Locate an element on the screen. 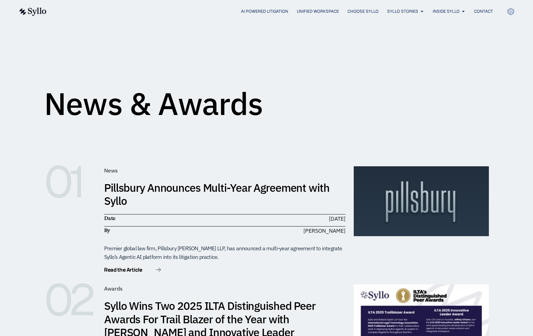  a: Pillsbury Announces Multi-Year Agreement with Syllo is located at coordinates (217, 194).